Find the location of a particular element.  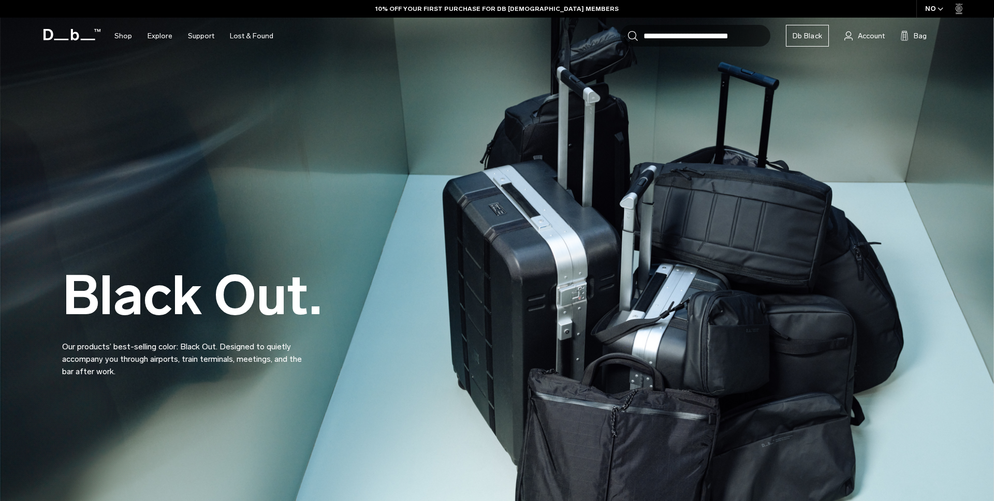

p: Our products’ best-selling color: Black Out. Designed to quietly accompany you through airports, ... is located at coordinates (186, 353).